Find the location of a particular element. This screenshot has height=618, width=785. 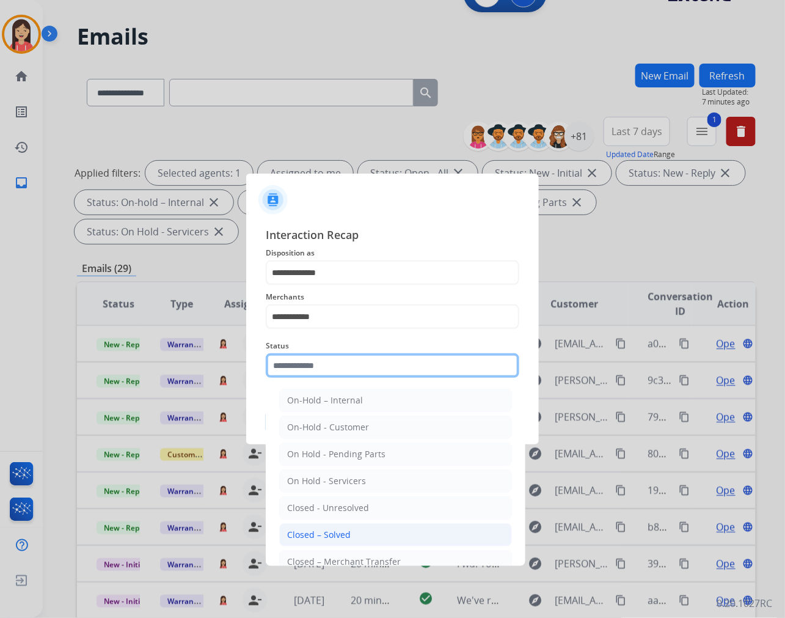

span: Merchants is located at coordinates (392, 297).